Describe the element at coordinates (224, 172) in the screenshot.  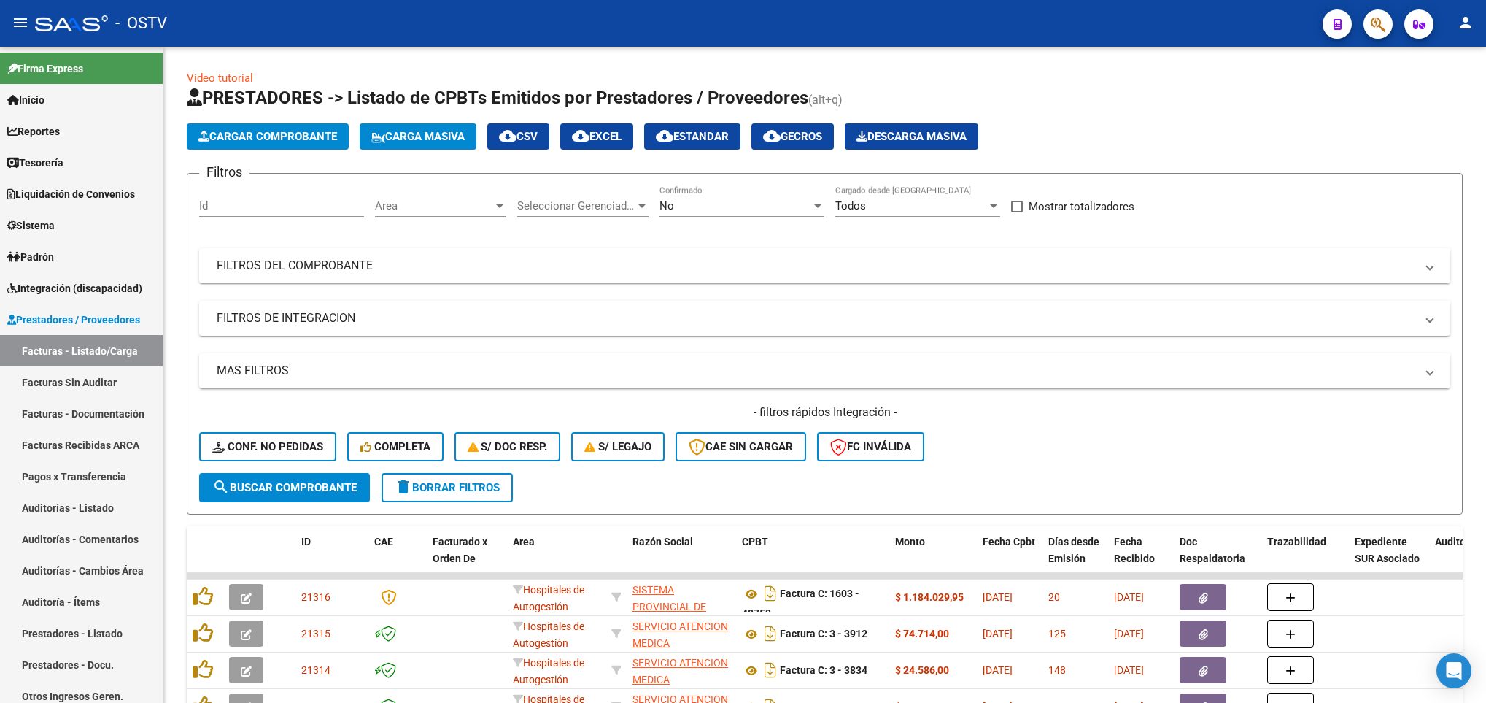
I see `h3: Filtros` at that location.